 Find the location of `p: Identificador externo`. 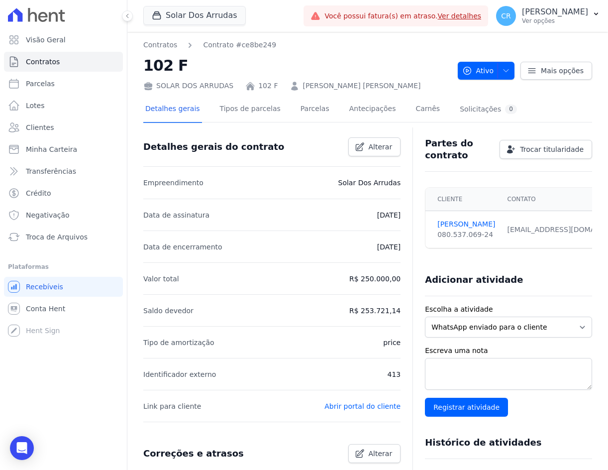

p: Identificador externo is located at coordinates (180, 374).